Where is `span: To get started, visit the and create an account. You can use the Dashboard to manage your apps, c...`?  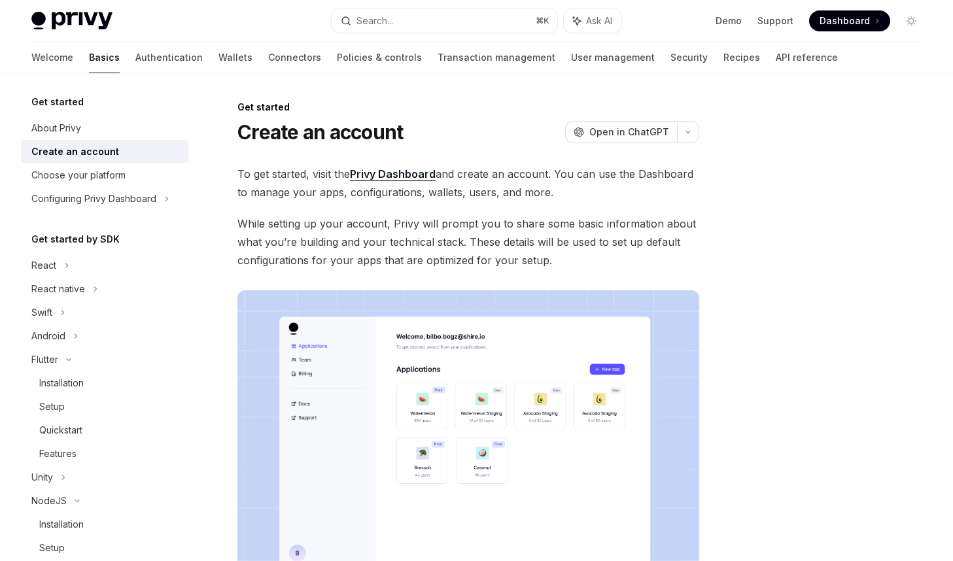
span: To get started, visit the and create an account. You can use the Dashboard to manage your apps, c... is located at coordinates (468, 183).